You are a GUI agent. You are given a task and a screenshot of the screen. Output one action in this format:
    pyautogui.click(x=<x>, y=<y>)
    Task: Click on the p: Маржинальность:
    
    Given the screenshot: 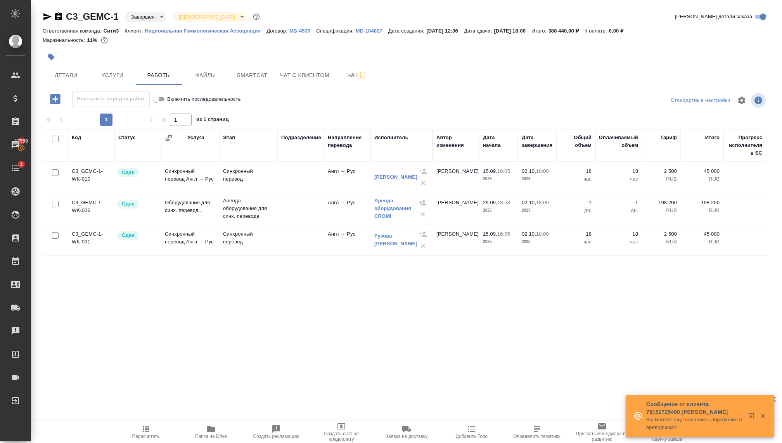 What is the action you would take?
    pyautogui.click(x=65, y=40)
    